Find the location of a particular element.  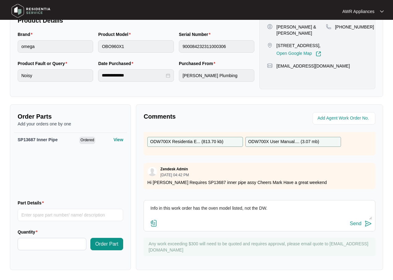

p: AWR Appliances is located at coordinates (359, 11).